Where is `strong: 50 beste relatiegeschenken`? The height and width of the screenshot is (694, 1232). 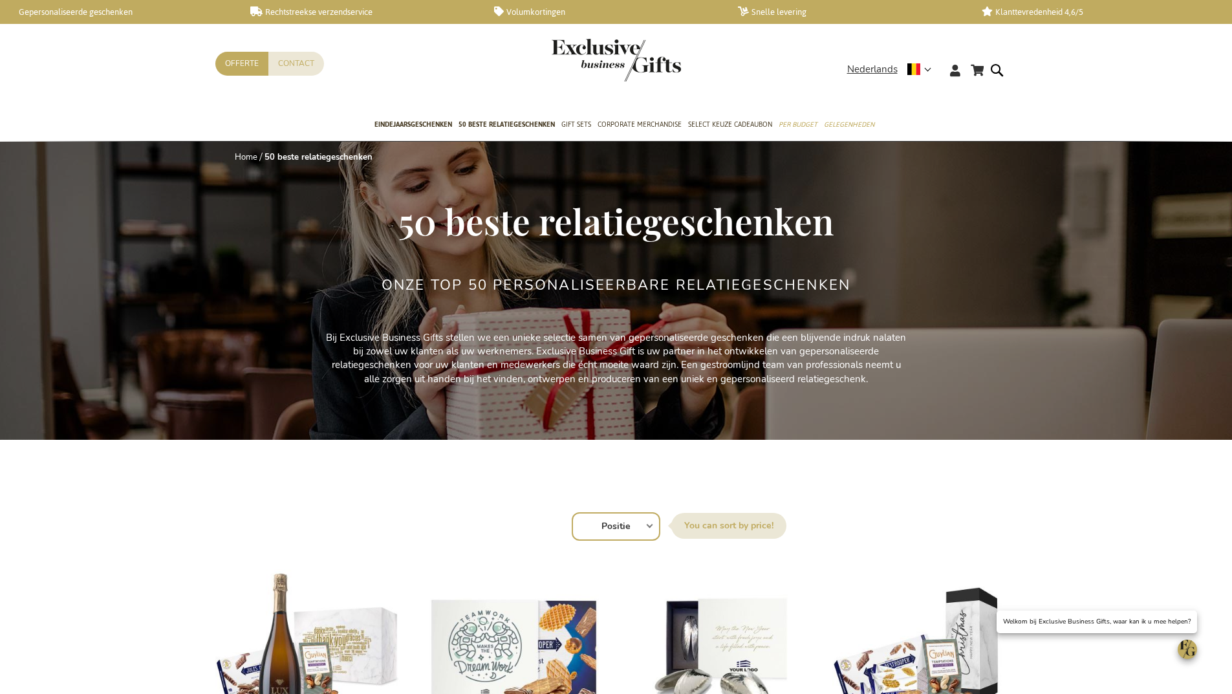
strong: 50 beste relatiegeschenken is located at coordinates (318, 157).